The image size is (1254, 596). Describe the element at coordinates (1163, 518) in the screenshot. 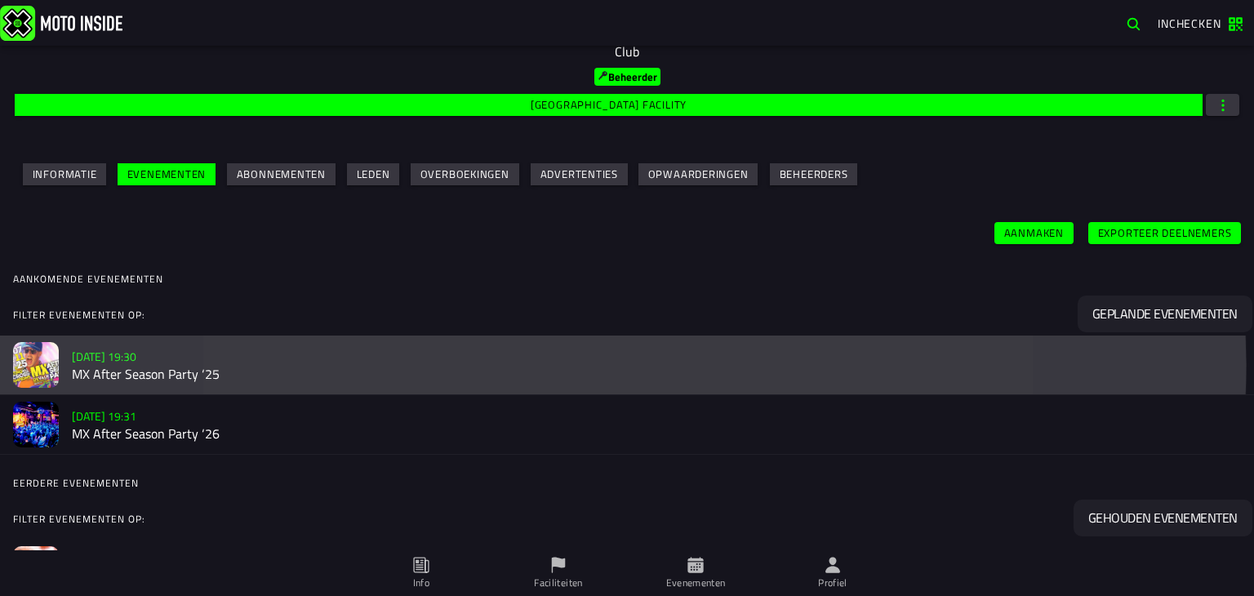

I see `ion-text: Gehouden evenementen` at that location.